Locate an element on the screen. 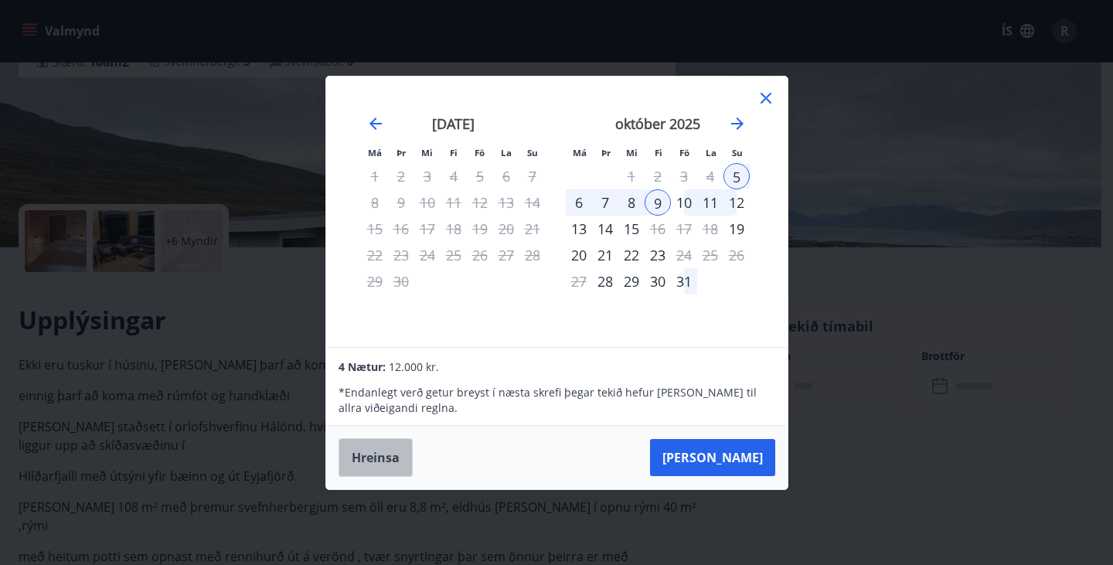 This screenshot has width=1113, height=565. td: Not available. laugardagur, 4. október 2025 is located at coordinates (710, 176).